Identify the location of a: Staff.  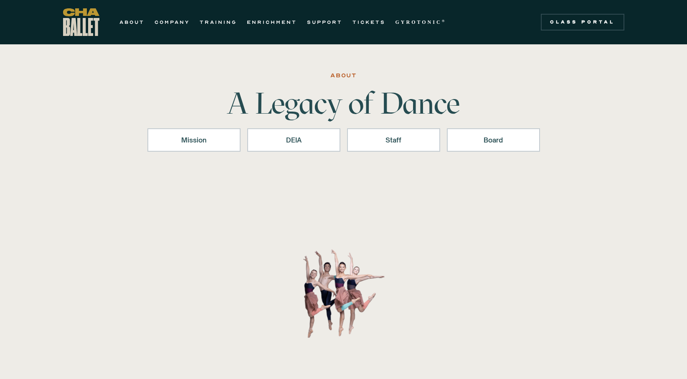
(393, 140).